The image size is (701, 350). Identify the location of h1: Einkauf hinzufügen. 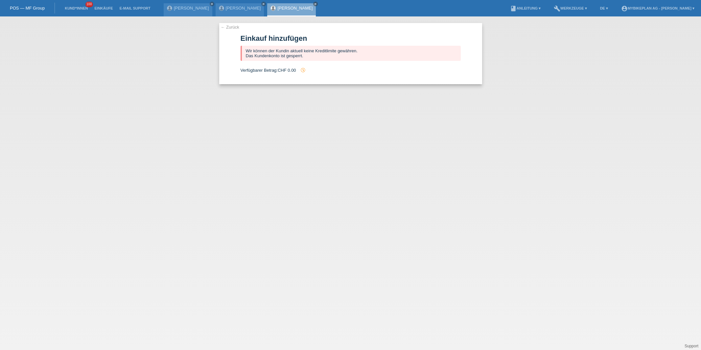
(351, 38).